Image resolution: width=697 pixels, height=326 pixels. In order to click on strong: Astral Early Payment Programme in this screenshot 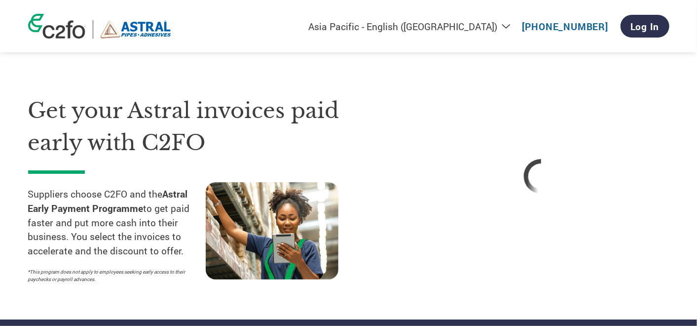, I will do `click(108, 201)`.